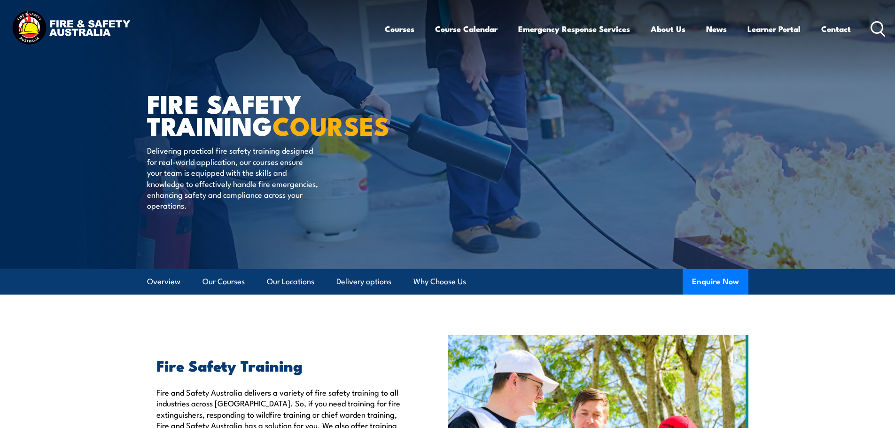 This screenshot has height=428, width=895. What do you see at coordinates (280, 365) in the screenshot?
I see `h2: Fire Safety Training` at bounding box center [280, 365].